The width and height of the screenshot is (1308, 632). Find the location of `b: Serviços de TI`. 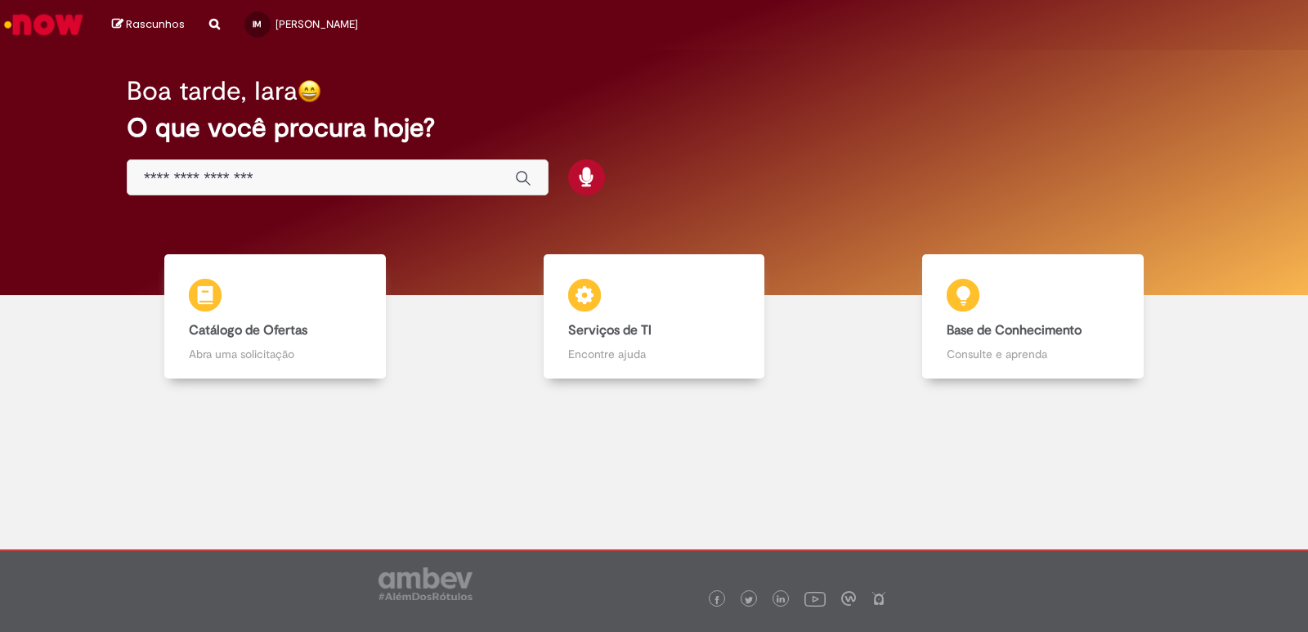

b: Serviços de TI is located at coordinates (610, 330).